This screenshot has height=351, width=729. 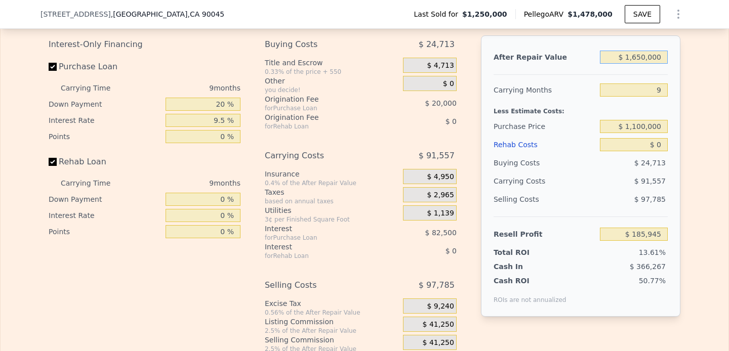 I want to click on div: 3¢ per Finished Square Foot, so click(x=332, y=220).